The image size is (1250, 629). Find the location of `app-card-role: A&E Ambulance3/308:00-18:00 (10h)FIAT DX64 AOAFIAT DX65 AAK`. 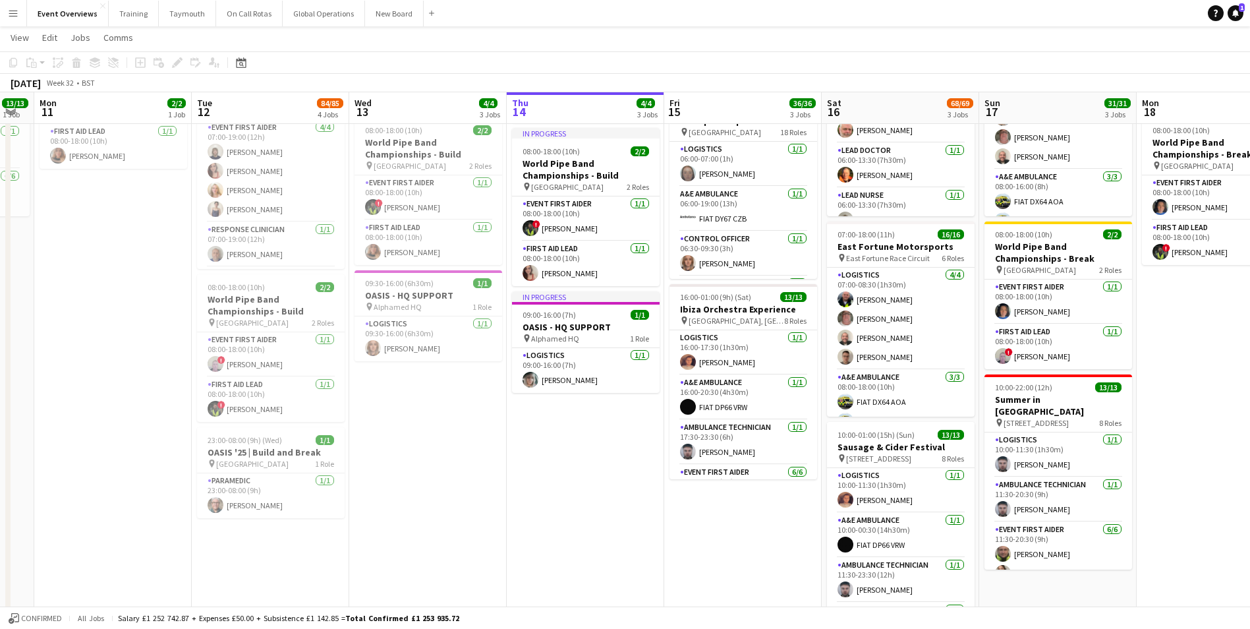

app-card-role: A&E Ambulance3/308:00-18:00 (10h)FIAT DX64 AOAFIAT DX65 AAK is located at coordinates (901, 411).